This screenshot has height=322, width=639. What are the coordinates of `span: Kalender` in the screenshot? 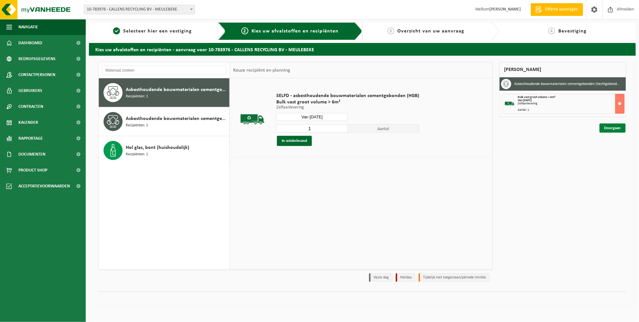 It's located at (28, 122).